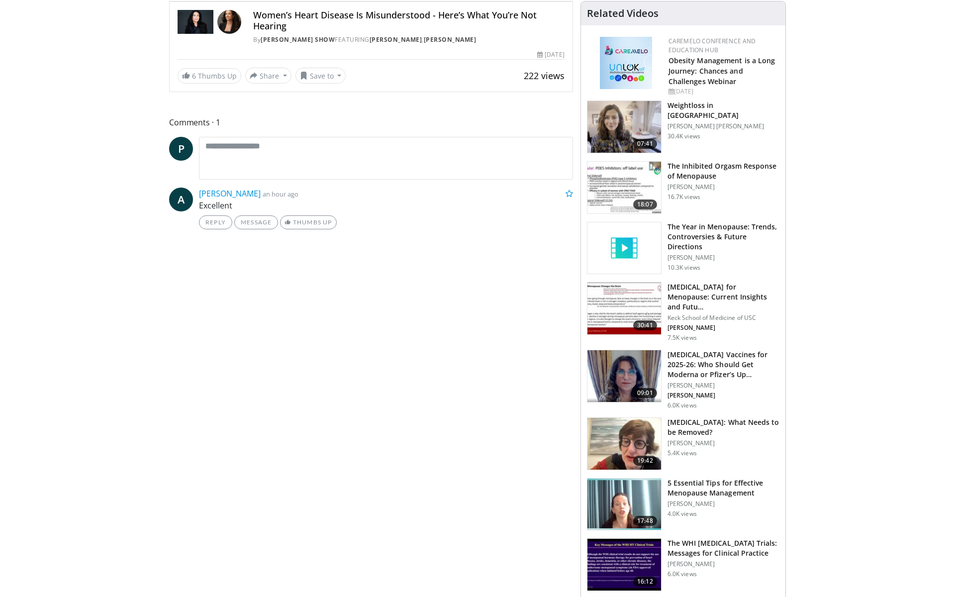 The width and height of the screenshot is (955, 597). What do you see at coordinates (624, 127) in the screenshot?
I see `img: 9983fed1-7565-45be-8934-aef1103ce6e2.150x105_q85_crop-smart_upscale.jpg` at bounding box center [624, 127].